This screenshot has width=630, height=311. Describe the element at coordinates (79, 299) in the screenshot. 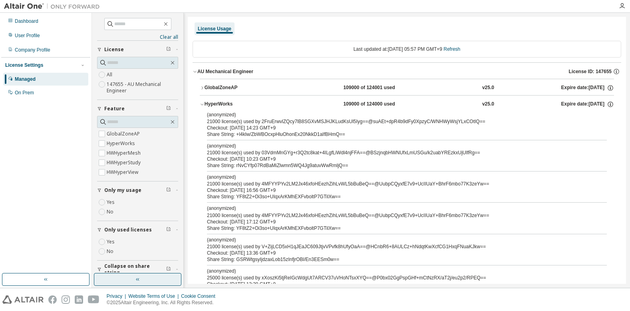

I see `img: linkedin.svg` at that location.